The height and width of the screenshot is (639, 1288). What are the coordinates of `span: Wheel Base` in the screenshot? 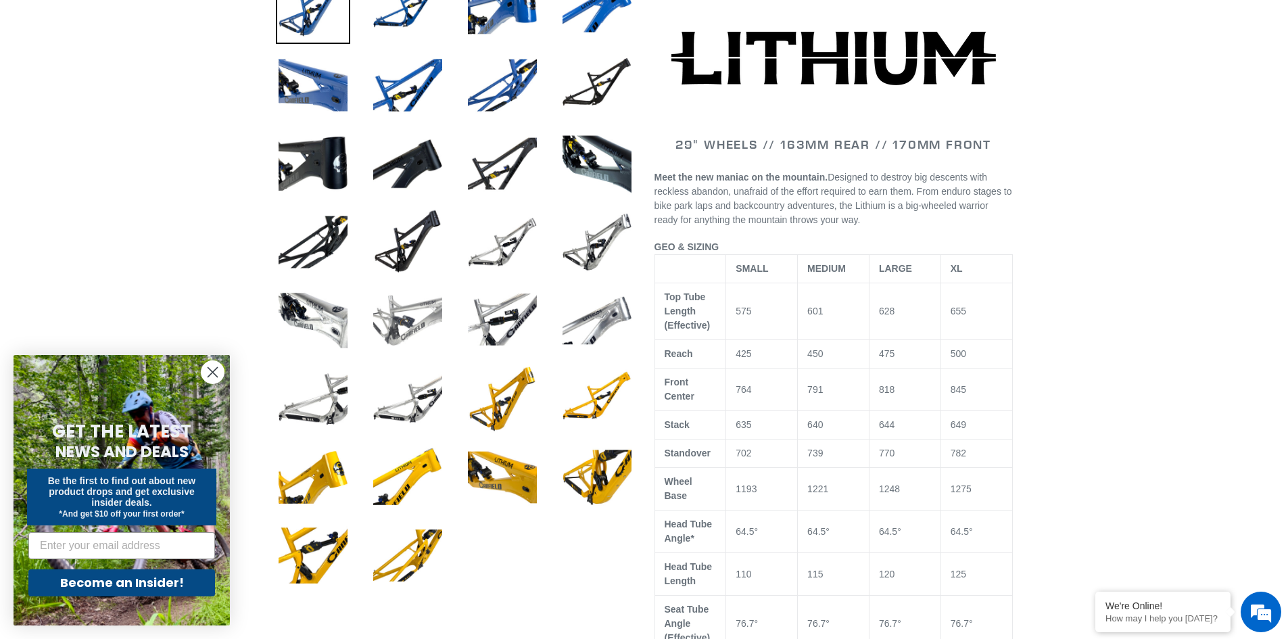 It's located at (678, 488).